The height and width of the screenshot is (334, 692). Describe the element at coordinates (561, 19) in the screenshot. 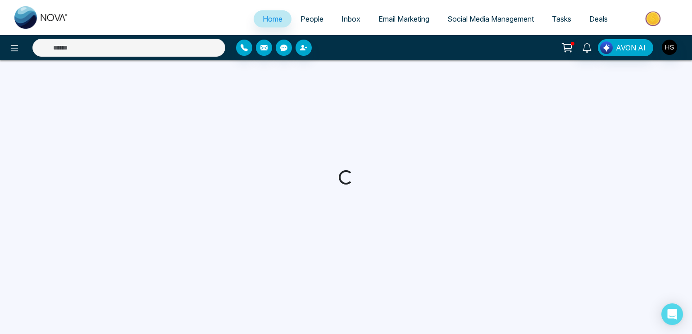

I see `span: Tasks` at that location.